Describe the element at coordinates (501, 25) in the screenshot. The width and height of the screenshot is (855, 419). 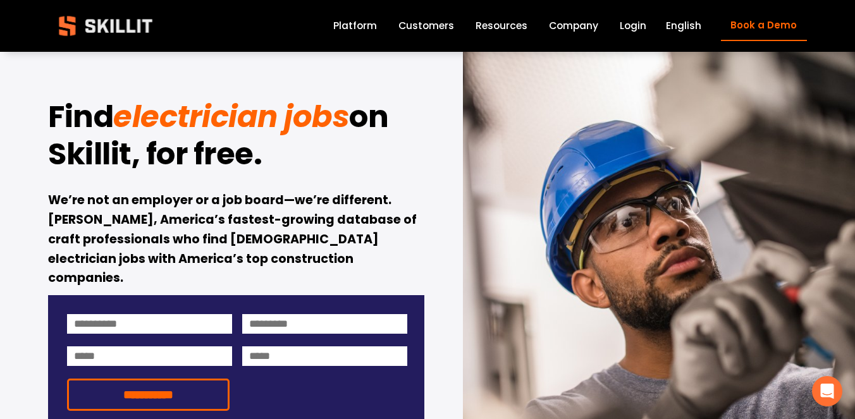
I see `span: Resources` at that location.